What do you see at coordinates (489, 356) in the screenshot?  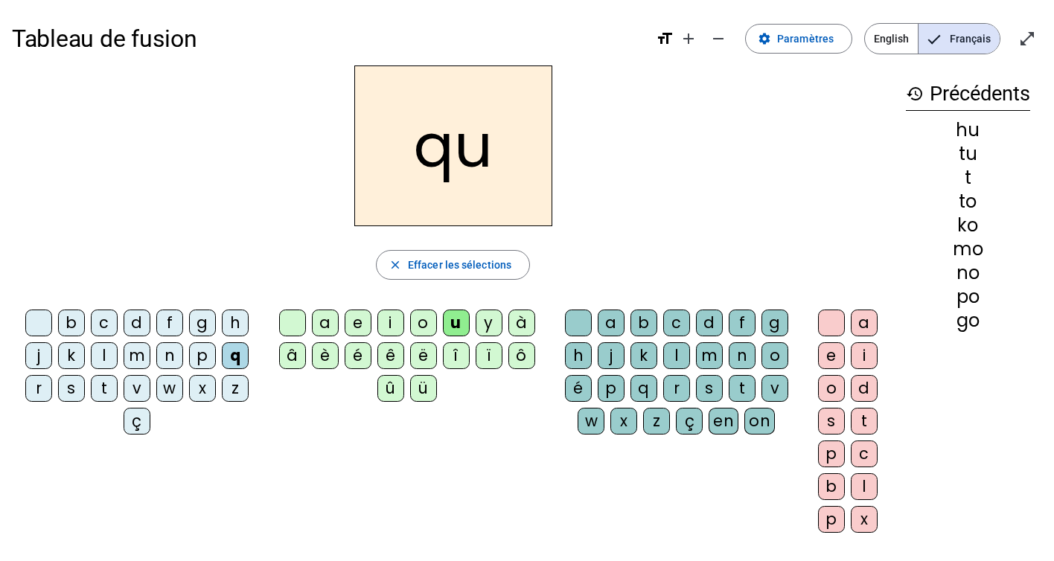 I see `div: ï` at bounding box center [489, 356].